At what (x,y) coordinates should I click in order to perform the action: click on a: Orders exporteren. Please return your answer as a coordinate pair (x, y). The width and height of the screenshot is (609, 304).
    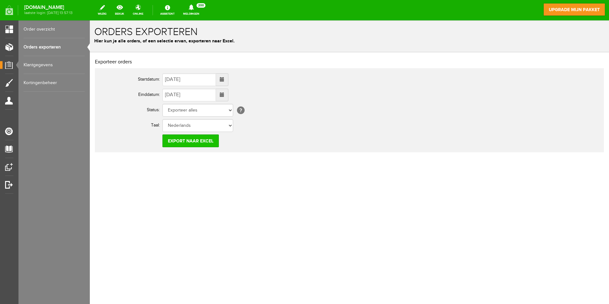
    Looking at the image, I should click on (54, 47).